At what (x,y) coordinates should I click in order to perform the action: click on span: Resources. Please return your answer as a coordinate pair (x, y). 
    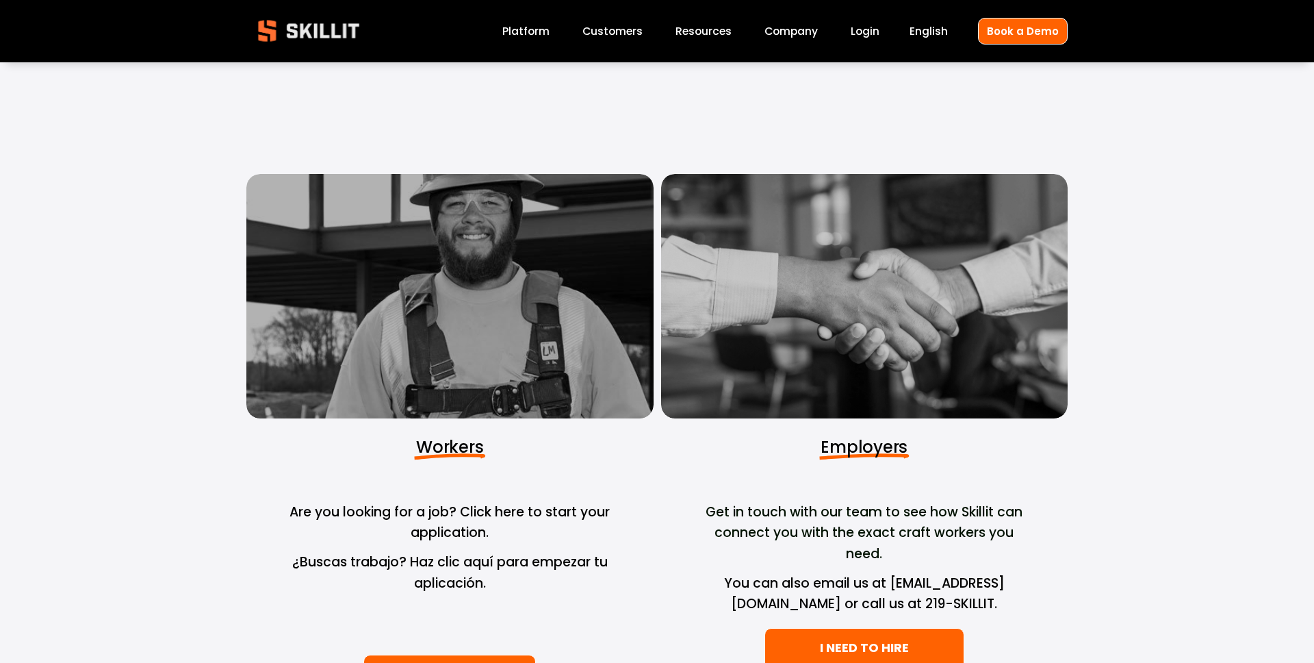
    Looking at the image, I should click on (704, 31).